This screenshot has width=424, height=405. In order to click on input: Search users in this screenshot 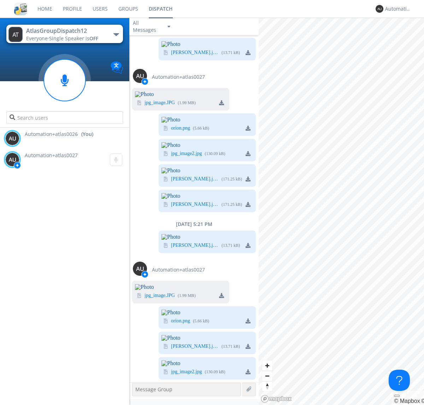, I will do `click(64, 118)`.